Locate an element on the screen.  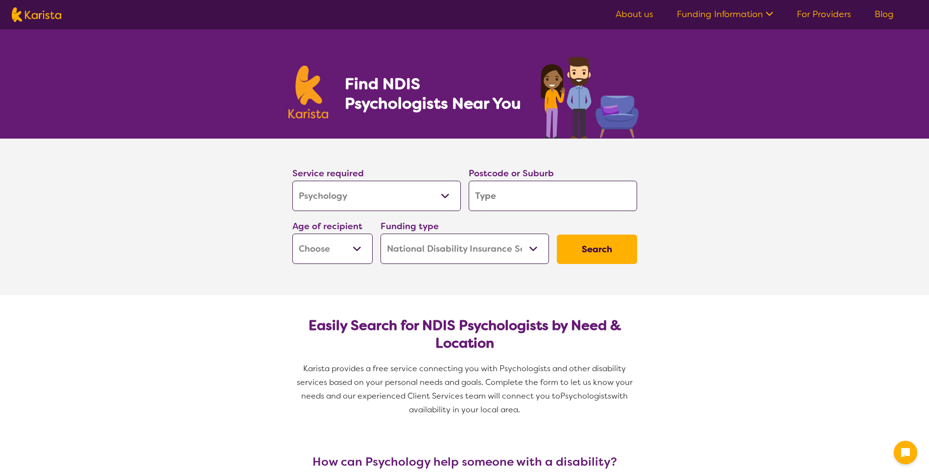
span: Karista provides a free service connecting you with Psychologists and other disability services b... is located at coordinates (466, 382).